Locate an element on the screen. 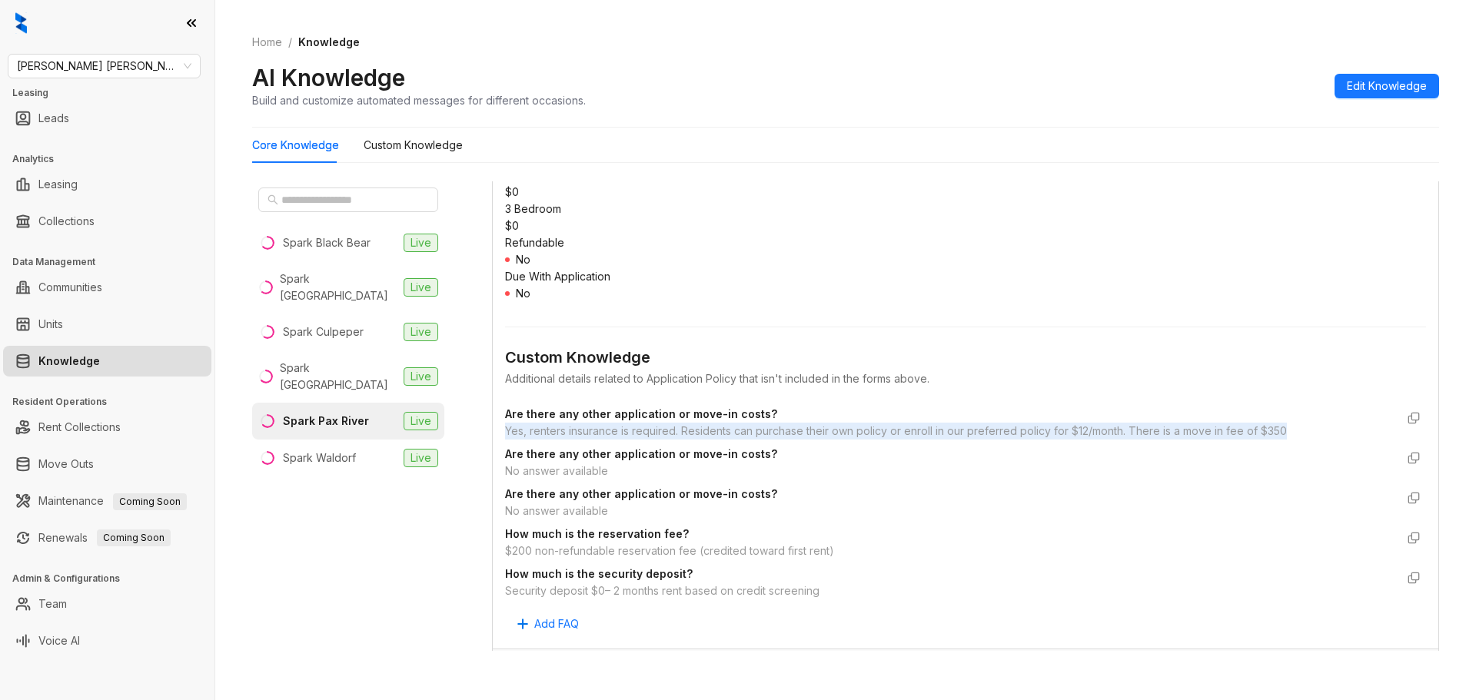  div: Spark Black Bear is located at coordinates (327, 243).